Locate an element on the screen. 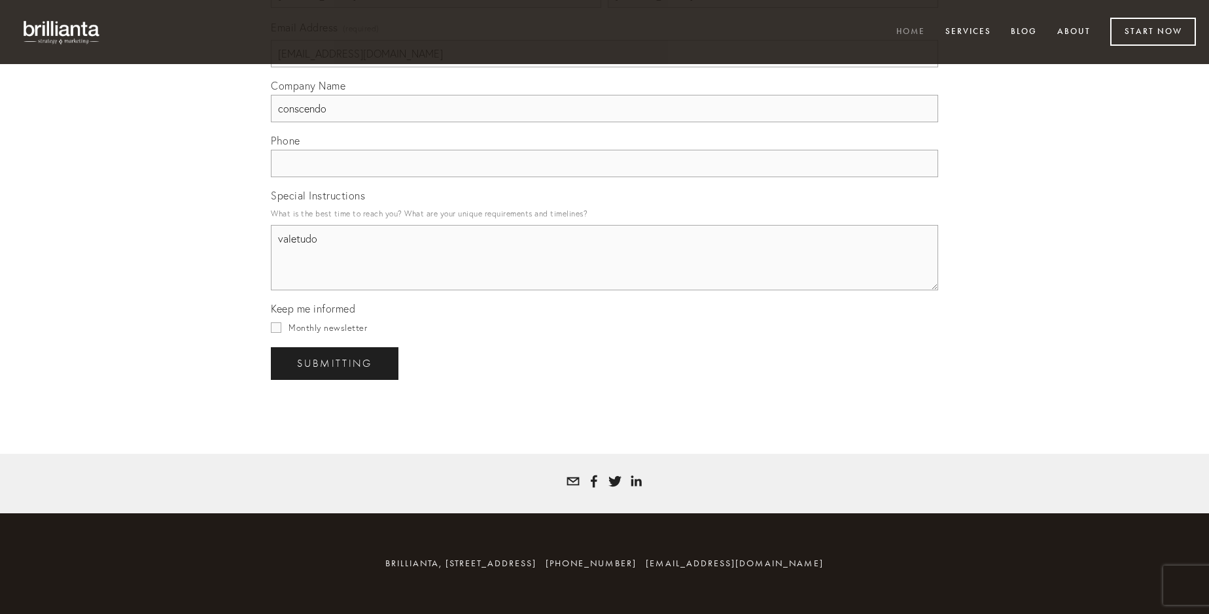 The image size is (1209, 614). span: Keep me informed is located at coordinates (313, 309).